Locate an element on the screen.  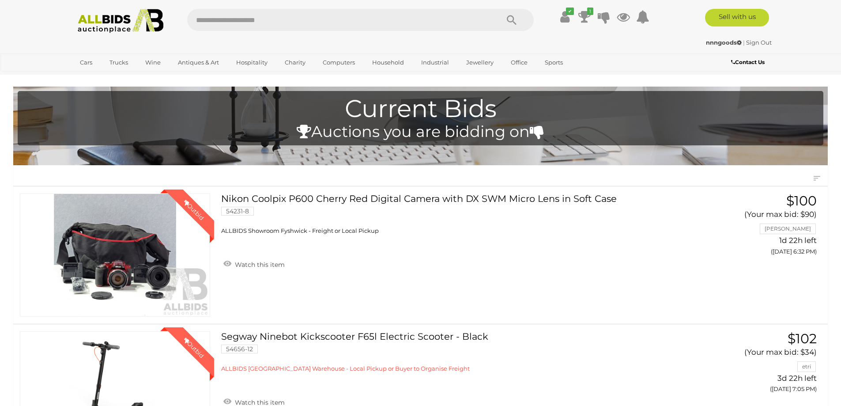
strong: nnngoods is located at coordinates (723, 42).